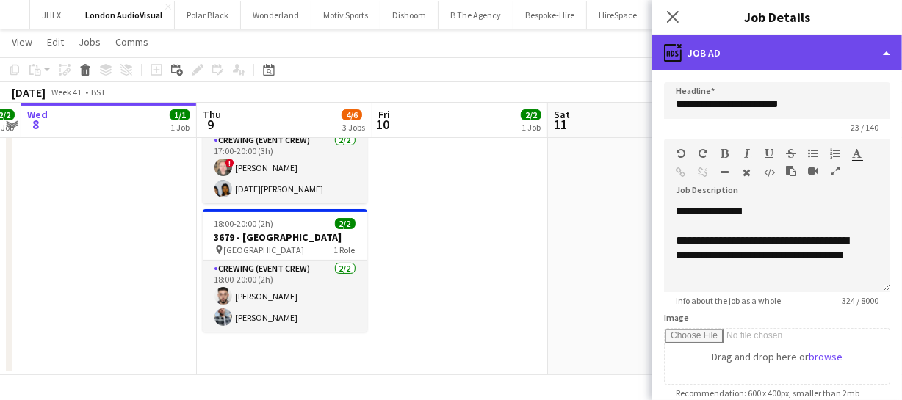 The width and height of the screenshot is (902, 400). Describe the element at coordinates (98, 92) in the screenshot. I see `div: BST` at that location.